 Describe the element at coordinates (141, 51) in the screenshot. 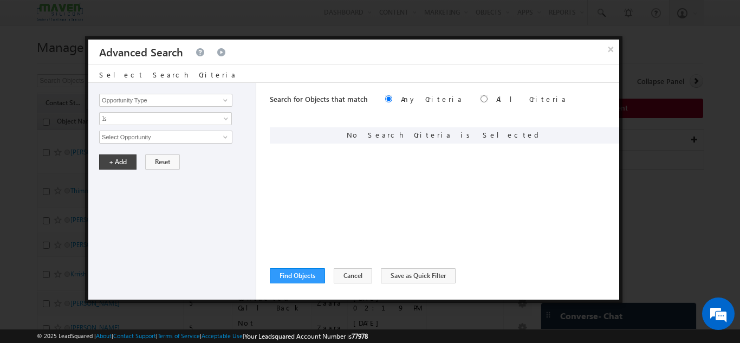

I see `h3: Advanced Search` at that location.